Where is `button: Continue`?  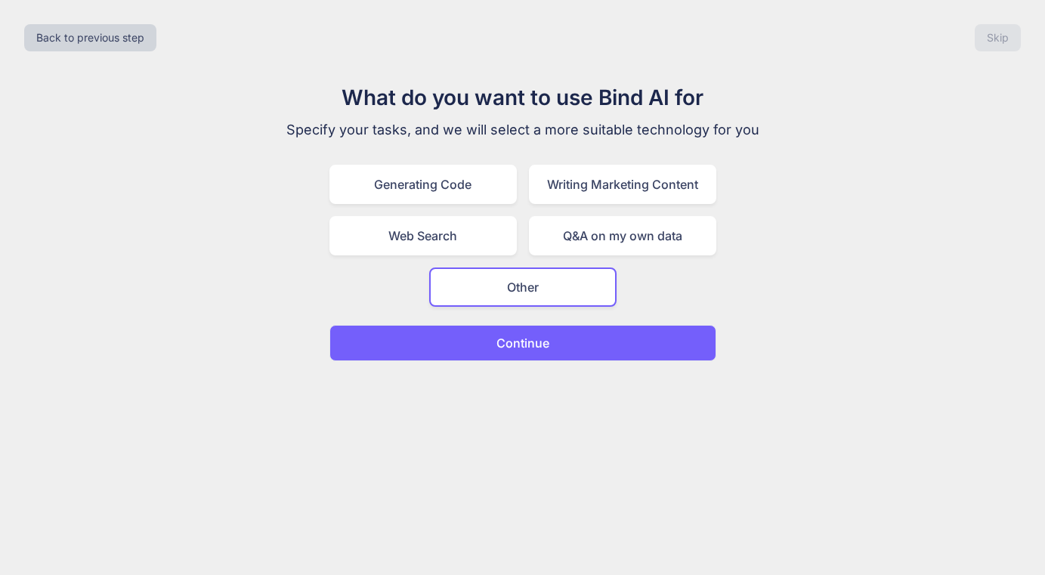 button: Continue is located at coordinates (523, 343).